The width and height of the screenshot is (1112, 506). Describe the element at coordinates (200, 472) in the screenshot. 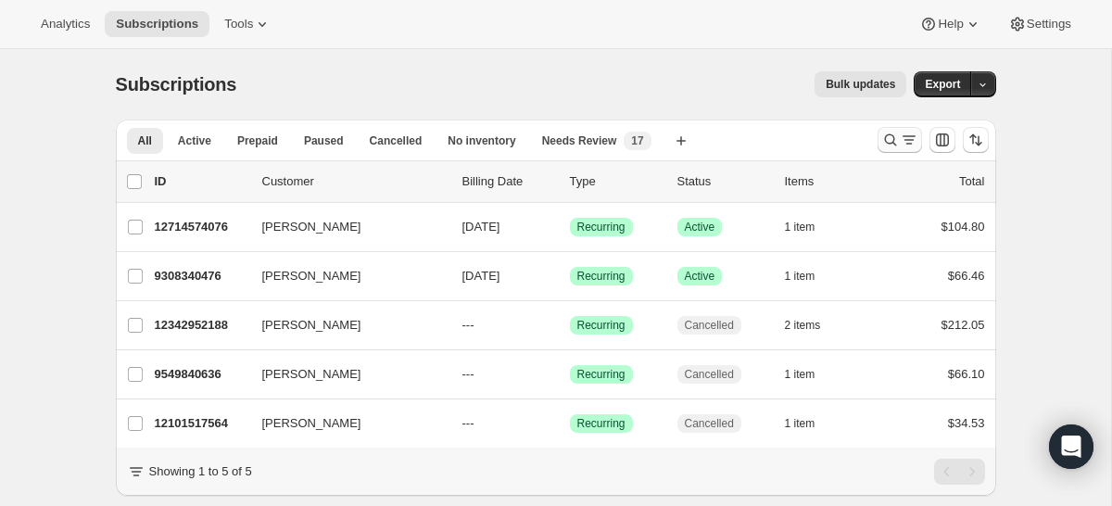

I see `p: Showing 1 to 5 of 5` at that location.